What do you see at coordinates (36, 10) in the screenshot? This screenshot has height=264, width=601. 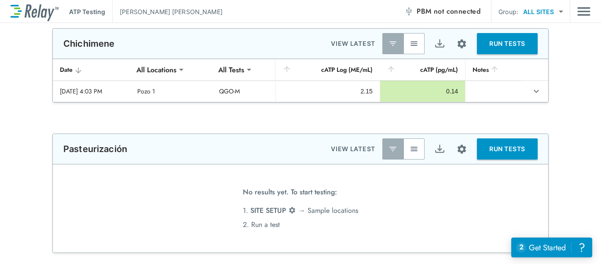 I see `div: Get Started` at bounding box center [36, 10].